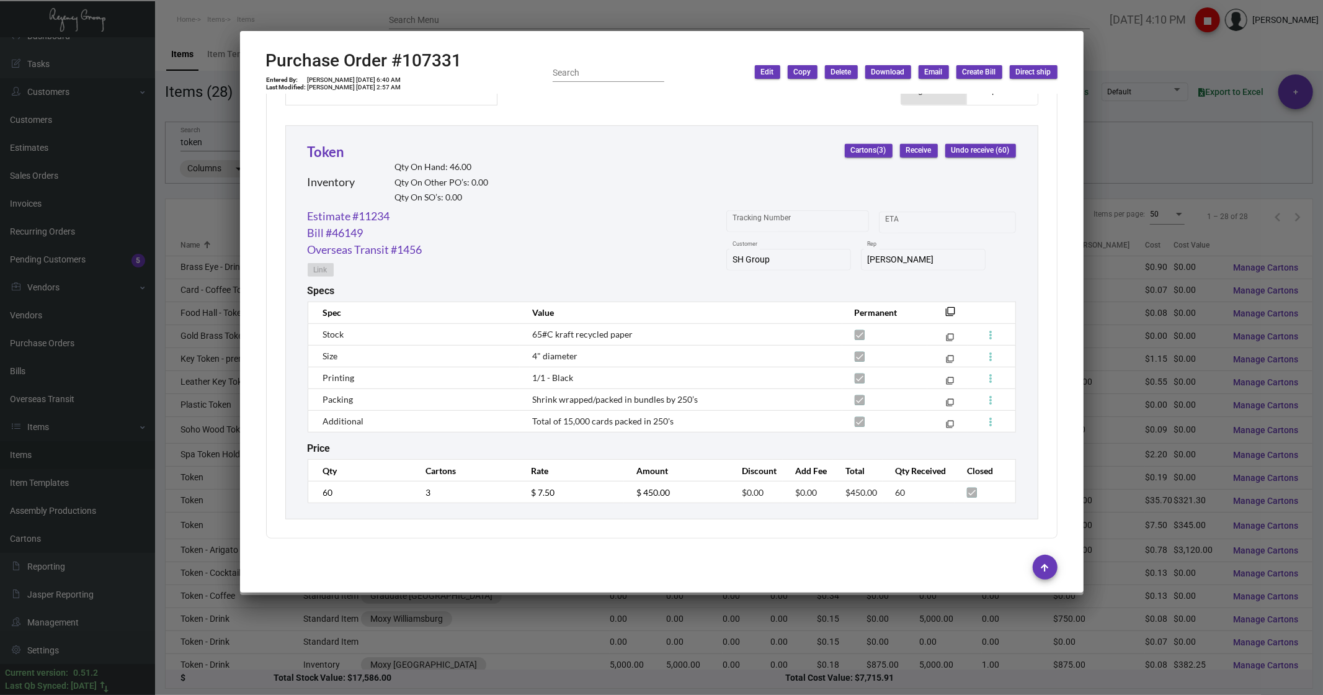 The width and height of the screenshot is (1323, 695). I want to click on th: Cartons, so click(466, 470).